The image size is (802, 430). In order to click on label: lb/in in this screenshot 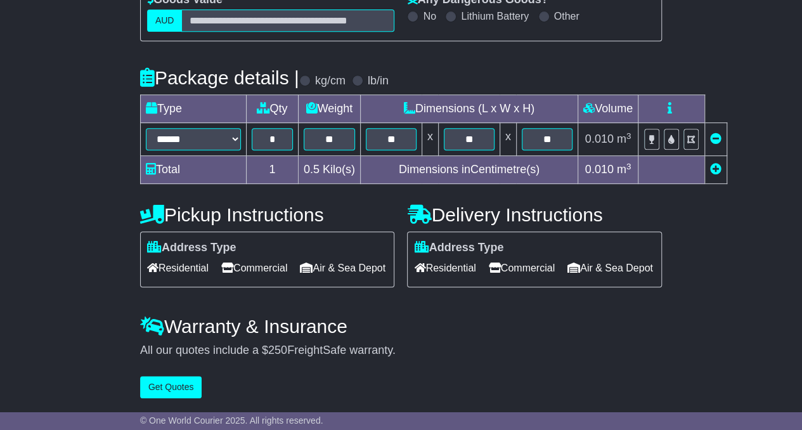, I will do `click(378, 81)`.